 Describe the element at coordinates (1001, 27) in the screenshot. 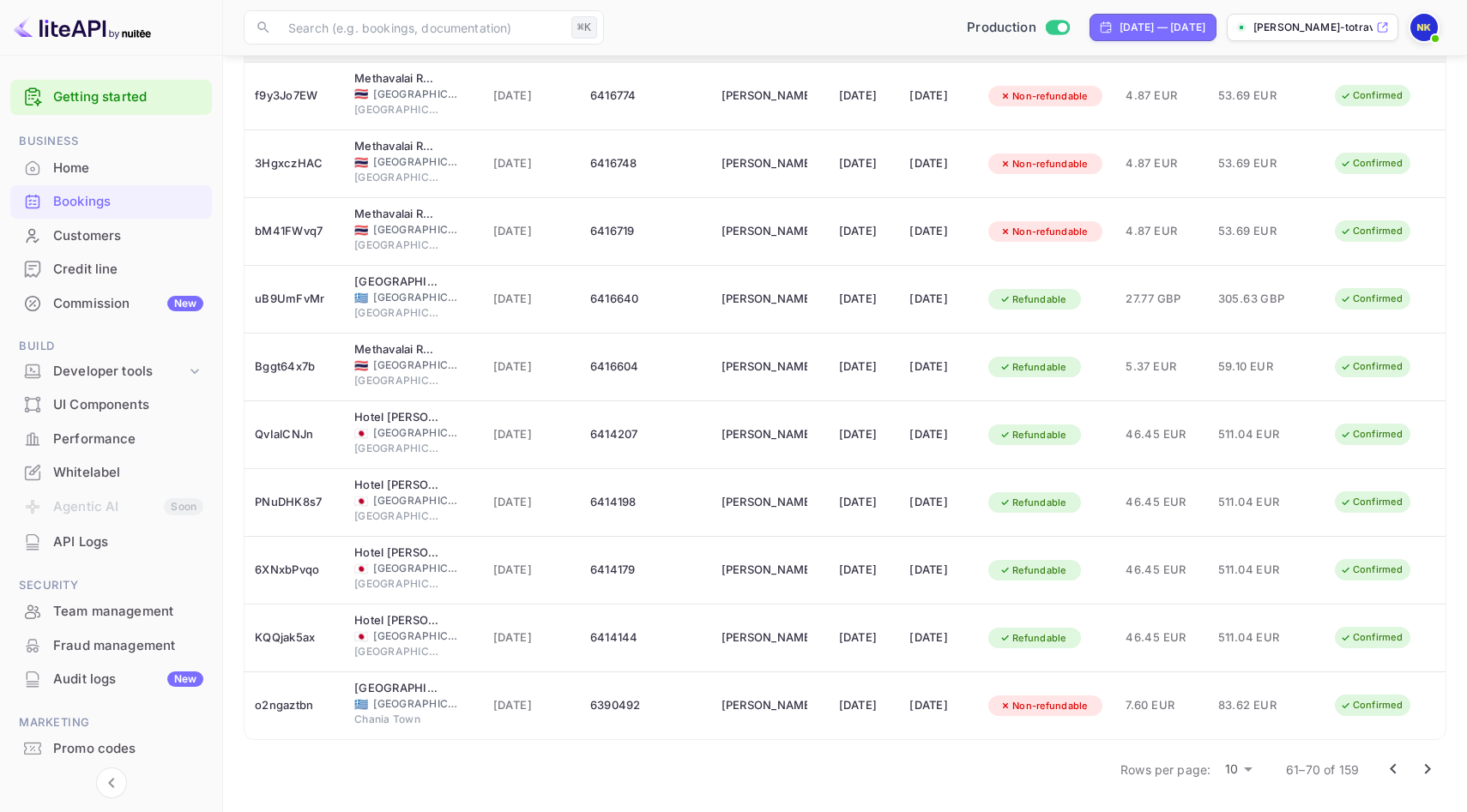

I see `span: Production` at that location.